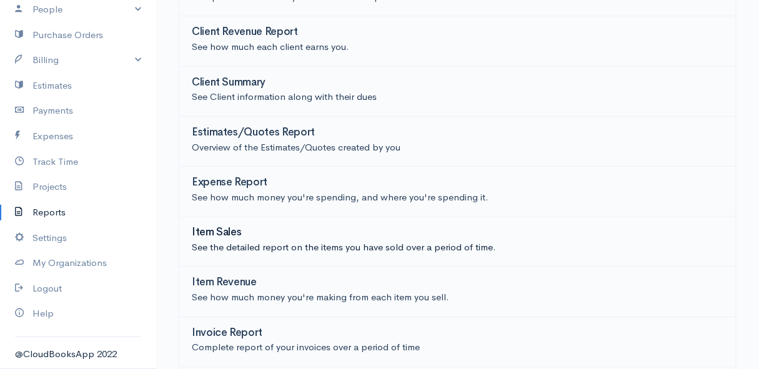 The height and width of the screenshot is (369, 759). I want to click on h3: Item Sales, so click(217, 232).